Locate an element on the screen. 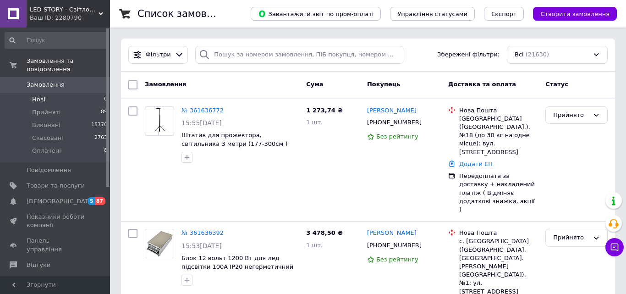 The image size is (626, 294). span: 5 is located at coordinates (91, 201).